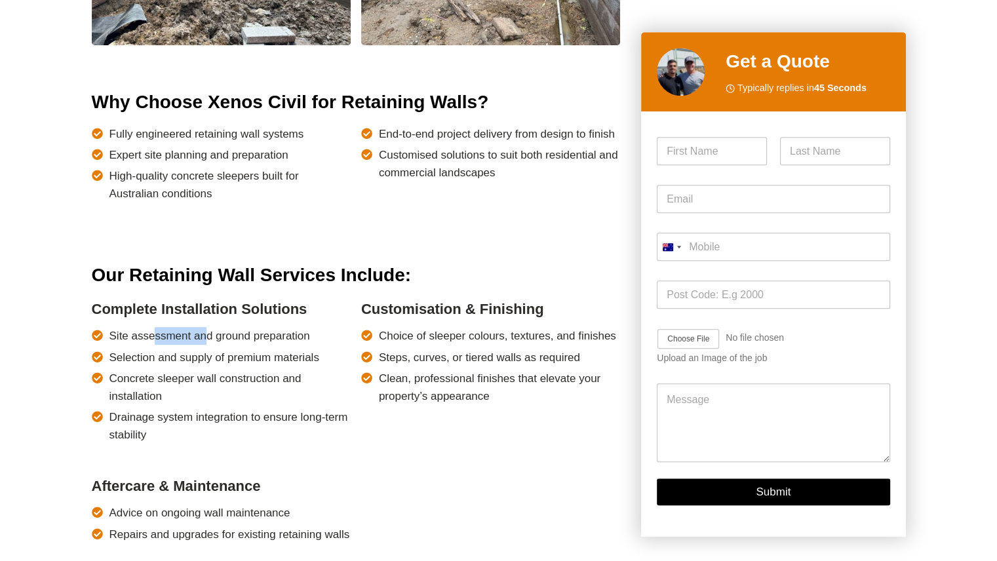  What do you see at coordinates (773, 247) in the screenshot?
I see `input: Mobile` at bounding box center [773, 247].